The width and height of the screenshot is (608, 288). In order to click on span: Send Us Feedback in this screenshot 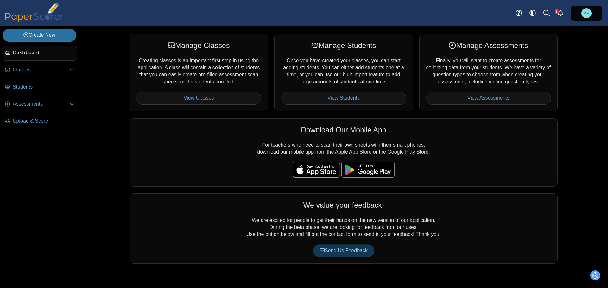, I will do `click(344, 251)`.